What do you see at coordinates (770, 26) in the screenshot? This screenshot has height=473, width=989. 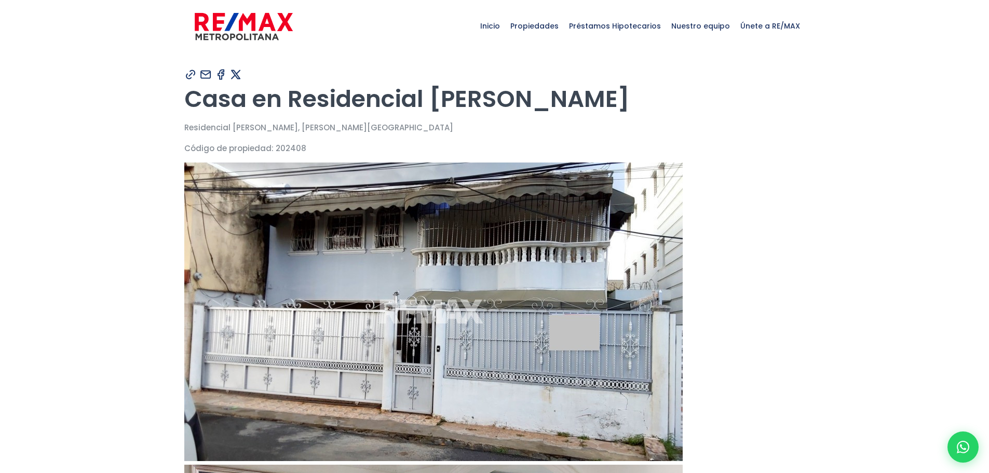 I see `span: Únete a RE/MAX` at bounding box center [770, 26].